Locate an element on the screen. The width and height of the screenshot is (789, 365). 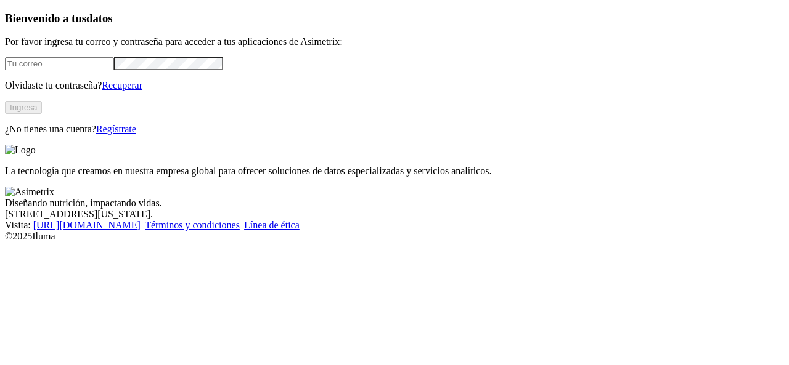
a: Términos y condiciones is located at coordinates (192, 225).